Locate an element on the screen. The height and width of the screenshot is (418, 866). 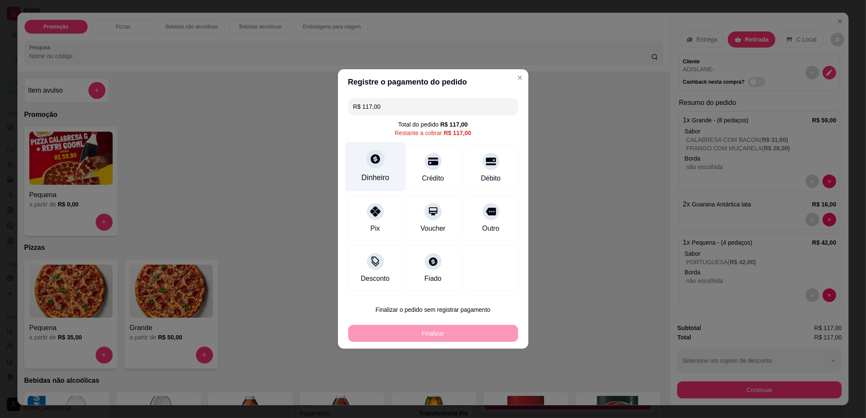
div: Crédito is located at coordinates (433, 179).